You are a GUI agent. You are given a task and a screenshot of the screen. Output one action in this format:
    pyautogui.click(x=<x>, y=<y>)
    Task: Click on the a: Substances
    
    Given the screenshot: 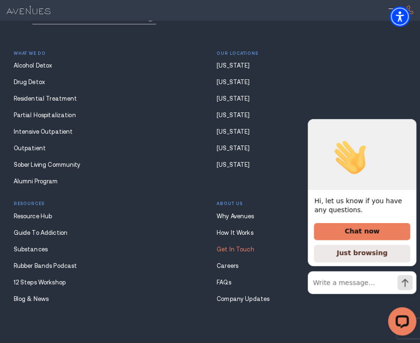 What is the action you would take?
    pyautogui.click(x=109, y=249)
    